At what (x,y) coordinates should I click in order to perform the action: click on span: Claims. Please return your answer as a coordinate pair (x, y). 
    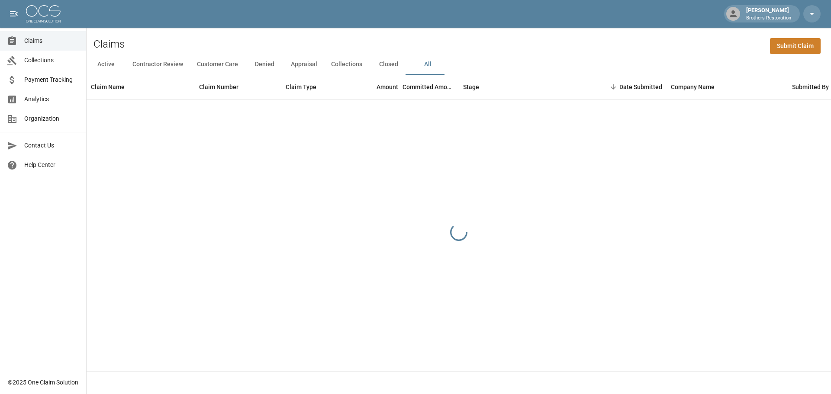
    Looking at the image, I should click on (52, 41).